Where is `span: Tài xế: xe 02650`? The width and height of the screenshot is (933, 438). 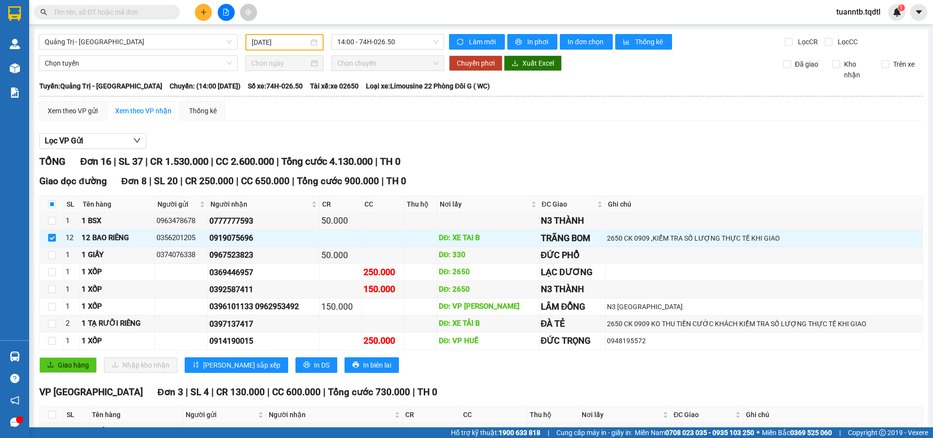
span: Tài xế: xe 02650 is located at coordinates (334, 86).